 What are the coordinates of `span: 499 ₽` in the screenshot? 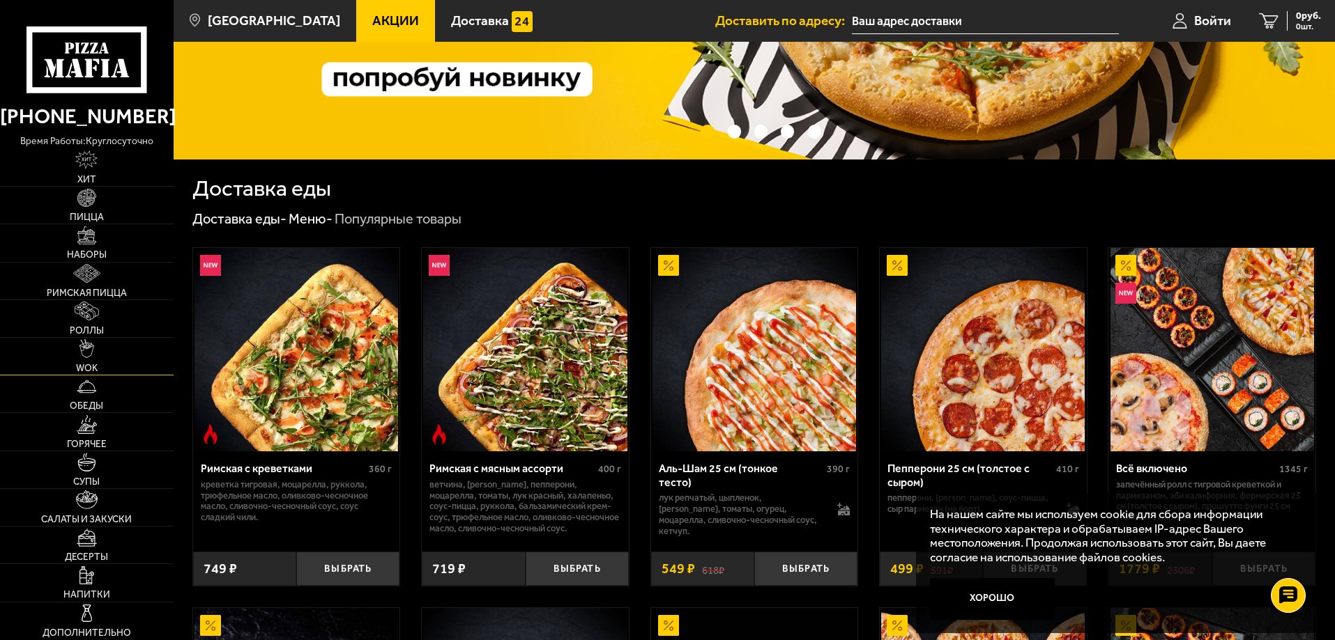 It's located at (907, 569).